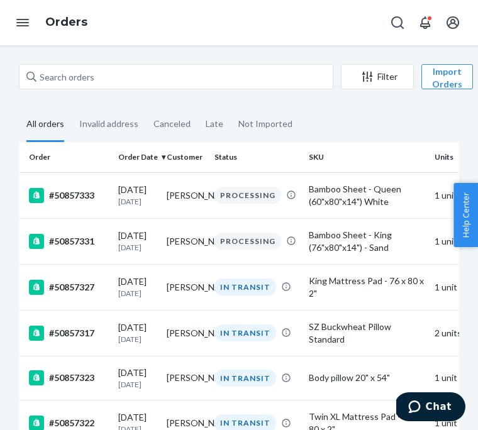  What do you see at coordinates (465, 215) in the screenshot?
I see `button: Help Center` at bounding box center [465, 215].